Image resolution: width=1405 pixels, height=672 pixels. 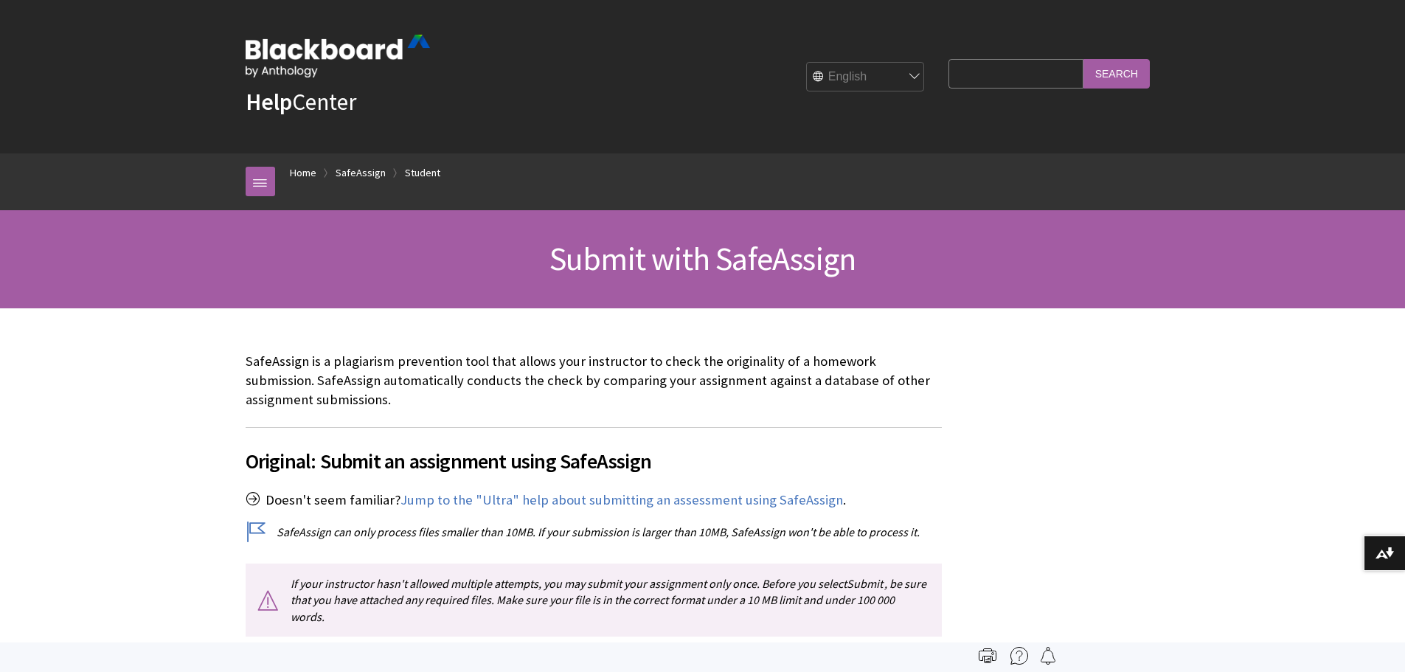 I want to click on p: SafeAssign is a plagiarism prevention tool that allows your instructor to check the originality o..., so click(x=594, y=380).